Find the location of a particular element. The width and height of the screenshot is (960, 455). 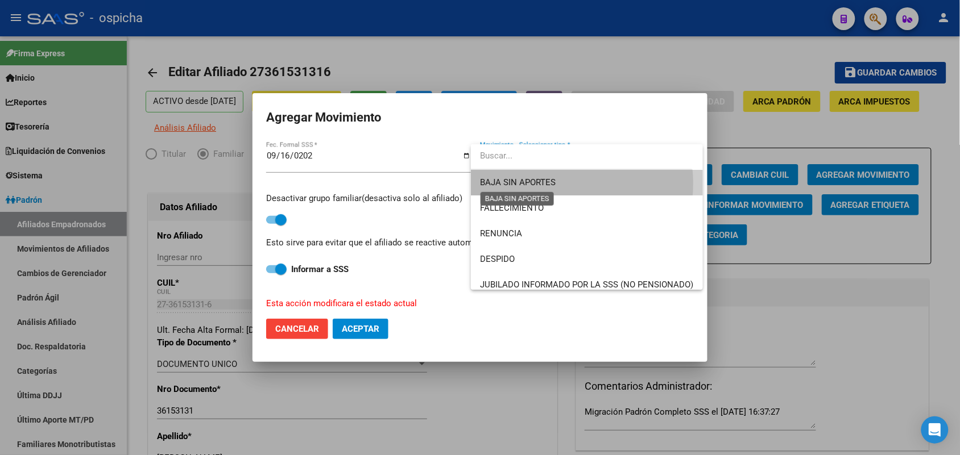

div: Open Intercom Messenger is located at coordinates (935, 430).